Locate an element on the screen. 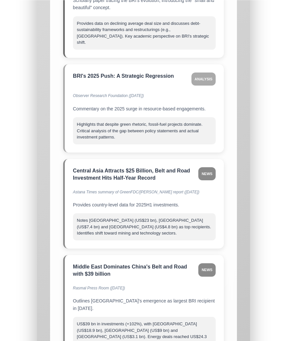  div: Central Asia Attracts $25 Billion, Belt and Road Investment Hits Half-Year Record is located at coordinates (133, 175).